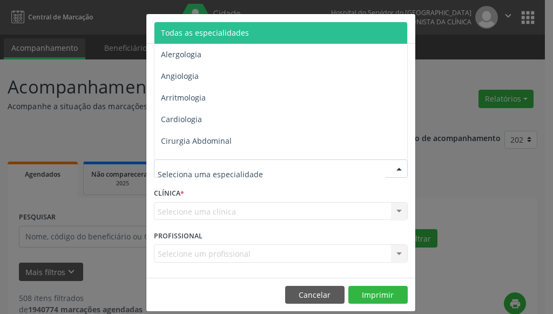  I want to click on input: Seleciona uma especialidade, so click(272, 174).